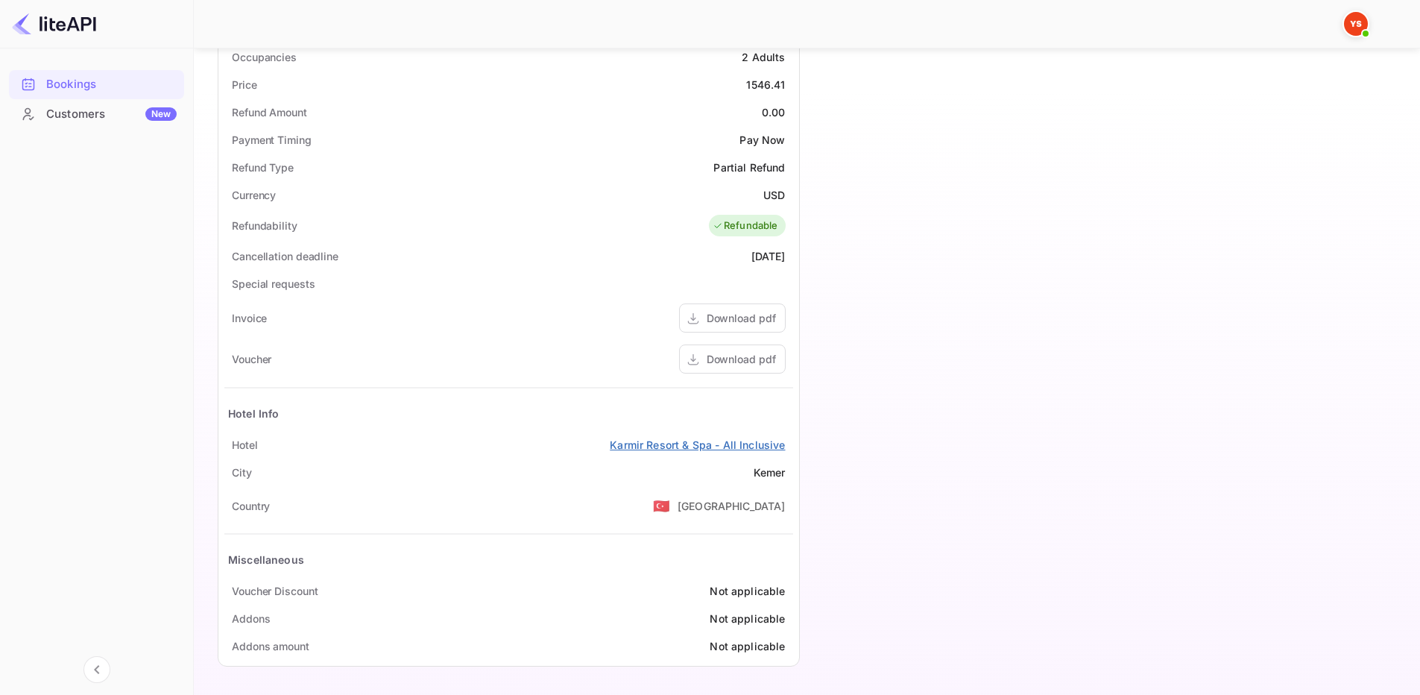 The width and height of the screenshot is (1420, 695). I want to click on a: Bookings, so click(96, 84).